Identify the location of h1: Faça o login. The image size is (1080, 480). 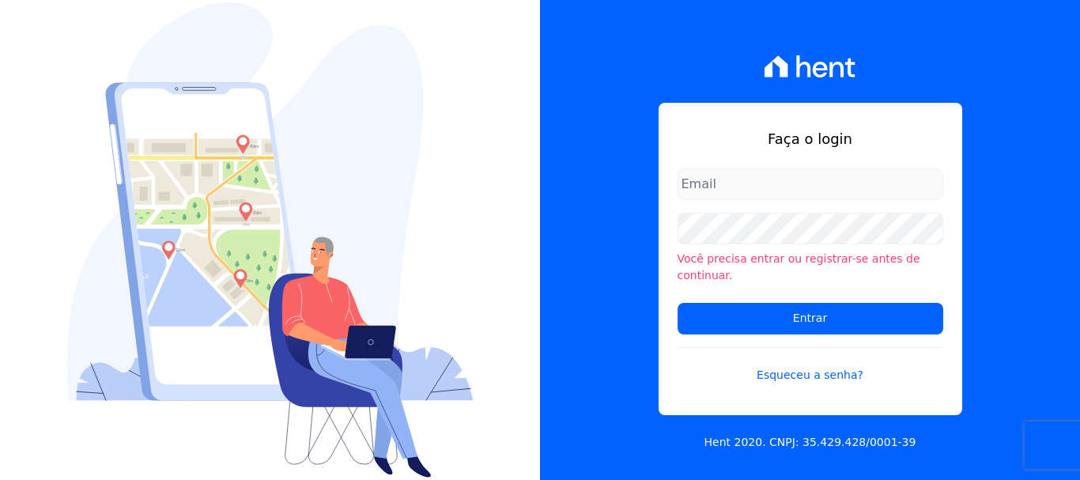
(810, 138).